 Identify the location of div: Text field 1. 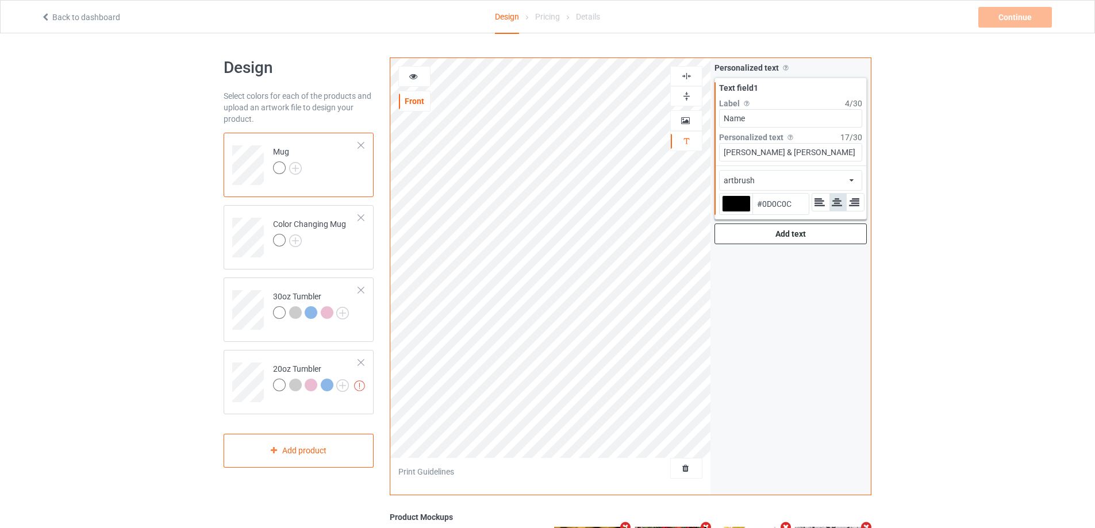
(790, 88).